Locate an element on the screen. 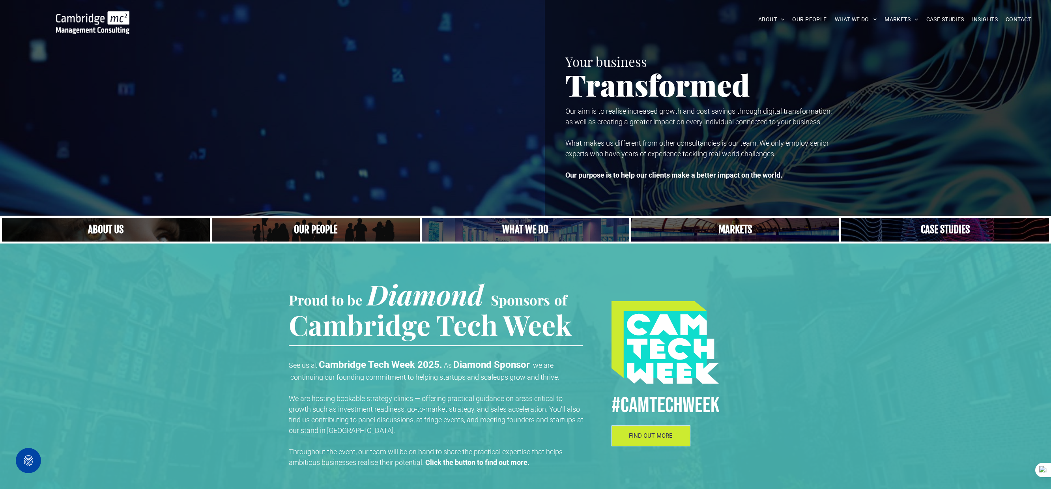  img: #CAMTECHWEEK logo, Procurement is located at coordinates (665, 342).